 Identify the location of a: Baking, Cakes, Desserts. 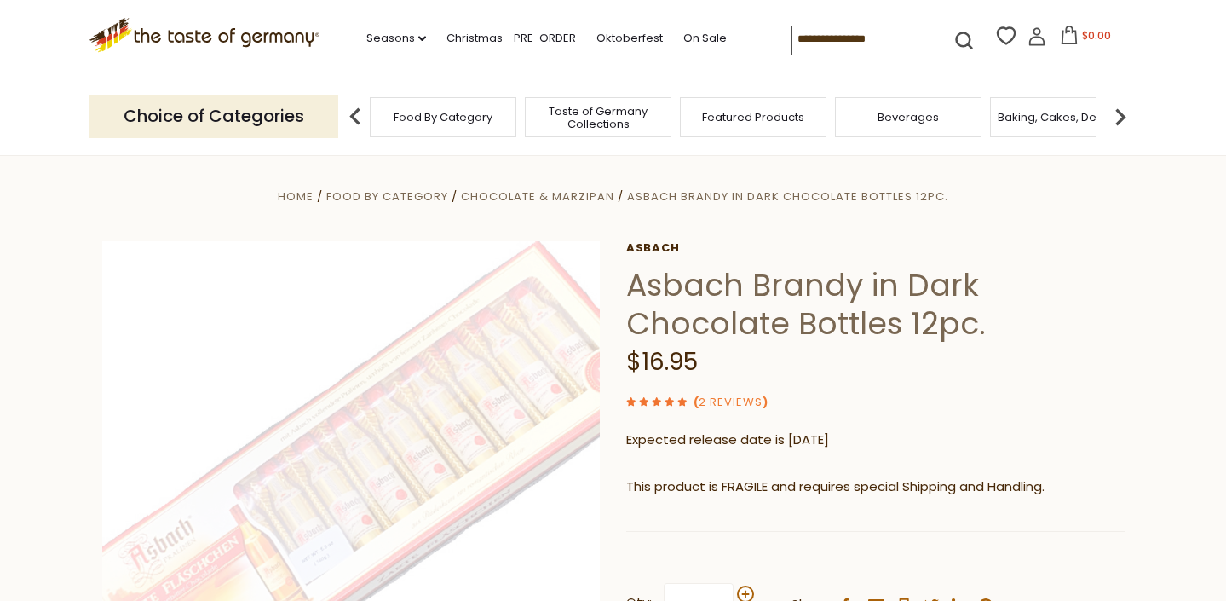
(1063, 117).